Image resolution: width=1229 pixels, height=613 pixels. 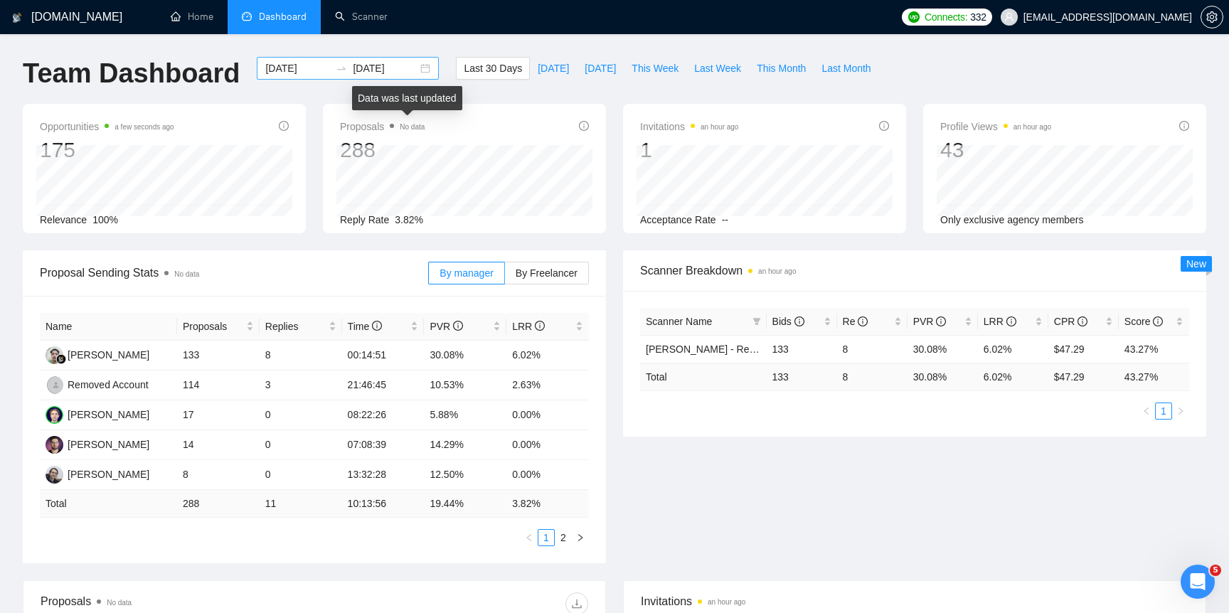 What do you see at coordinates (548, 415) in the screenshot?
I see `td: 0.00%` at bounding box center [548, 415].